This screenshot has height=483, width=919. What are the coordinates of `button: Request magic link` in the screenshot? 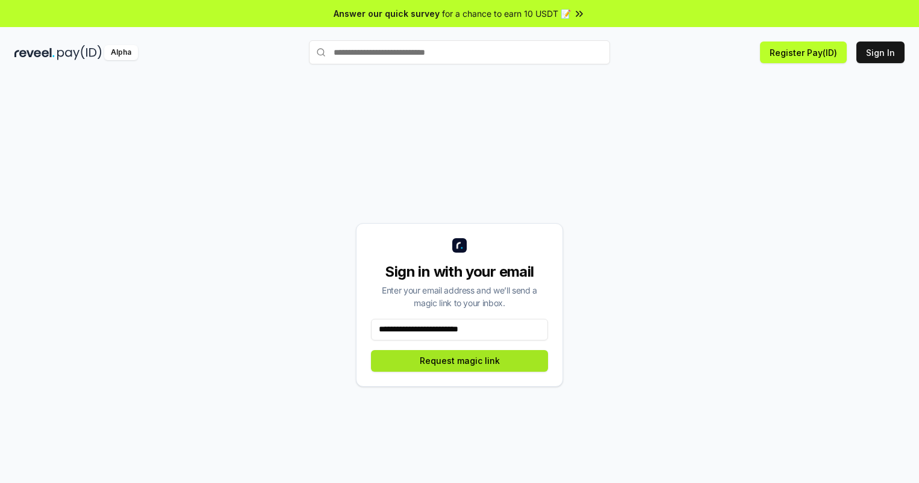 It's located at (459, 361).